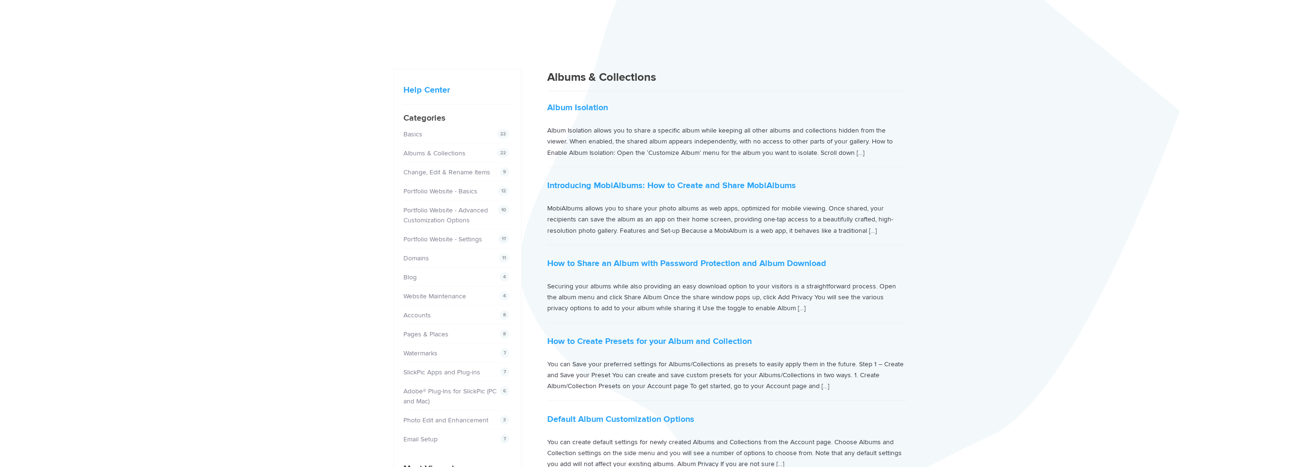 The image size is (1299, 467). What do you see at coordinates (416, 258) in the screenshot?
I see `a: Domains` at bounding box center [416, 258].